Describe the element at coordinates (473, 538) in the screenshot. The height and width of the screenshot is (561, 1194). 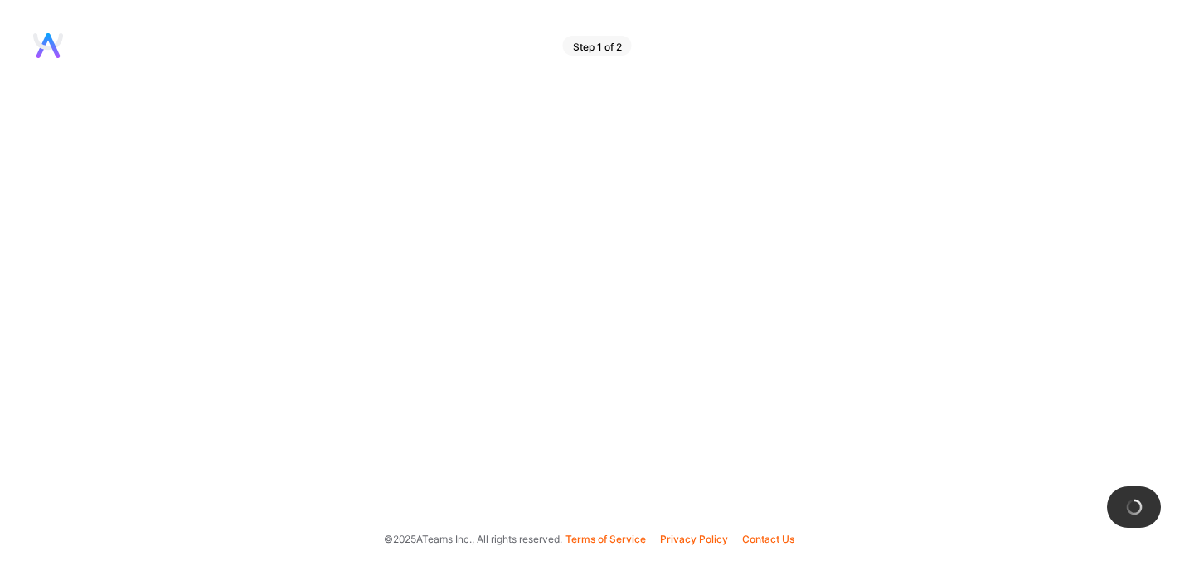
I see `span: © 2025 ATeams Inc., All rights reserved.` at that location.